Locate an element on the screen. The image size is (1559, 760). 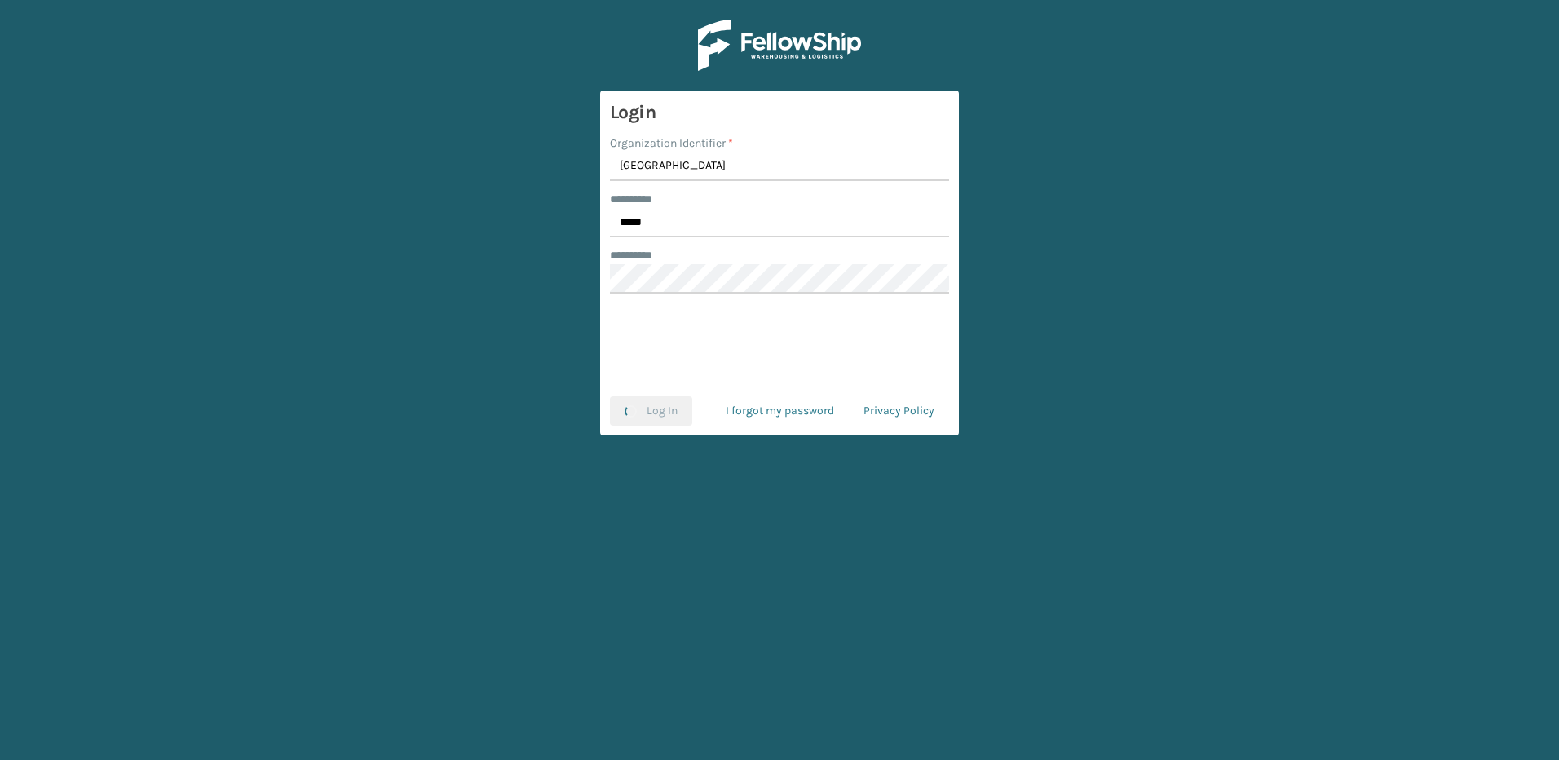
h3: Login is located at coordinates (780, 113).